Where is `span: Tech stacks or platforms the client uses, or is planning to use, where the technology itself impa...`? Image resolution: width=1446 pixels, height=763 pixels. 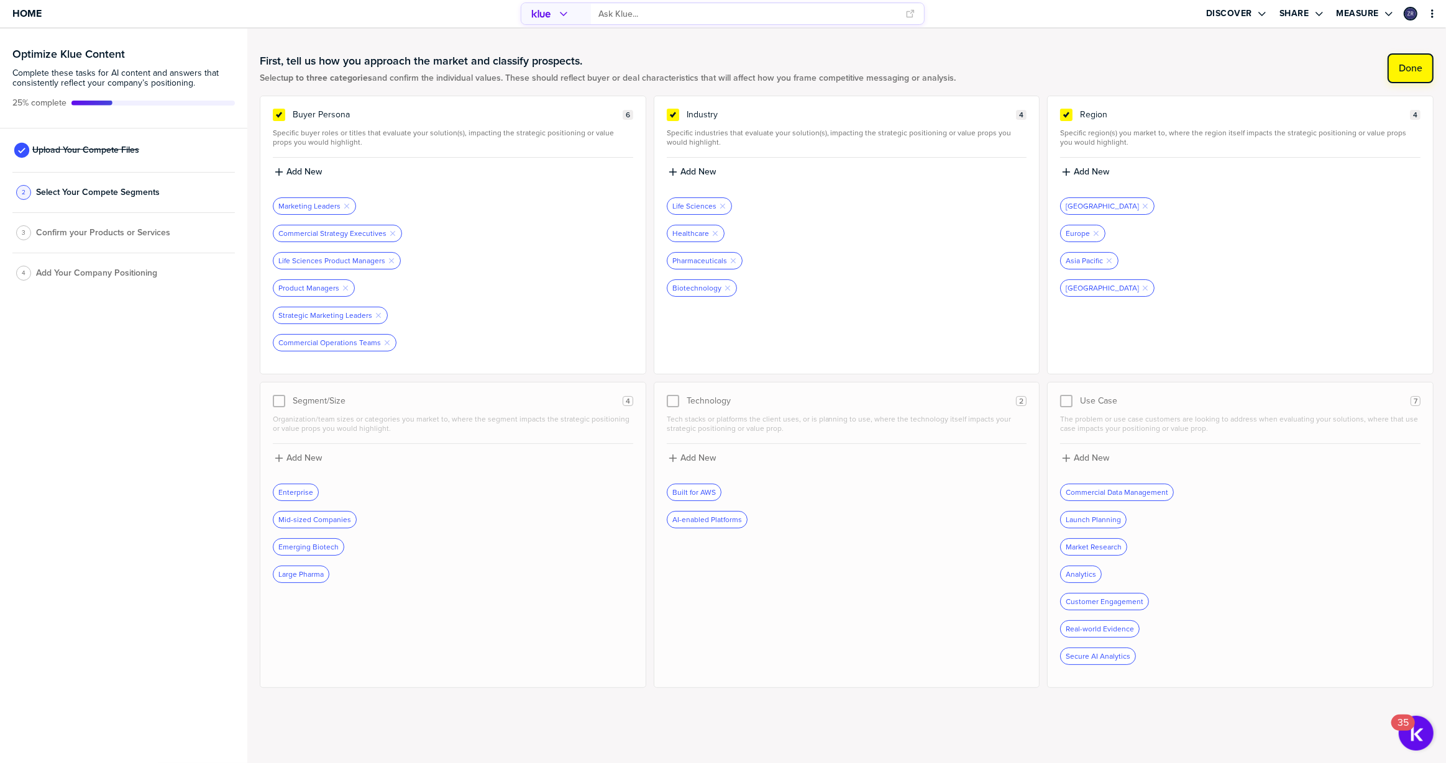 span: Tech stacks or platforms the client uses, or is planning to use, where the technology itself impa... is located at coordinates (847, 424).